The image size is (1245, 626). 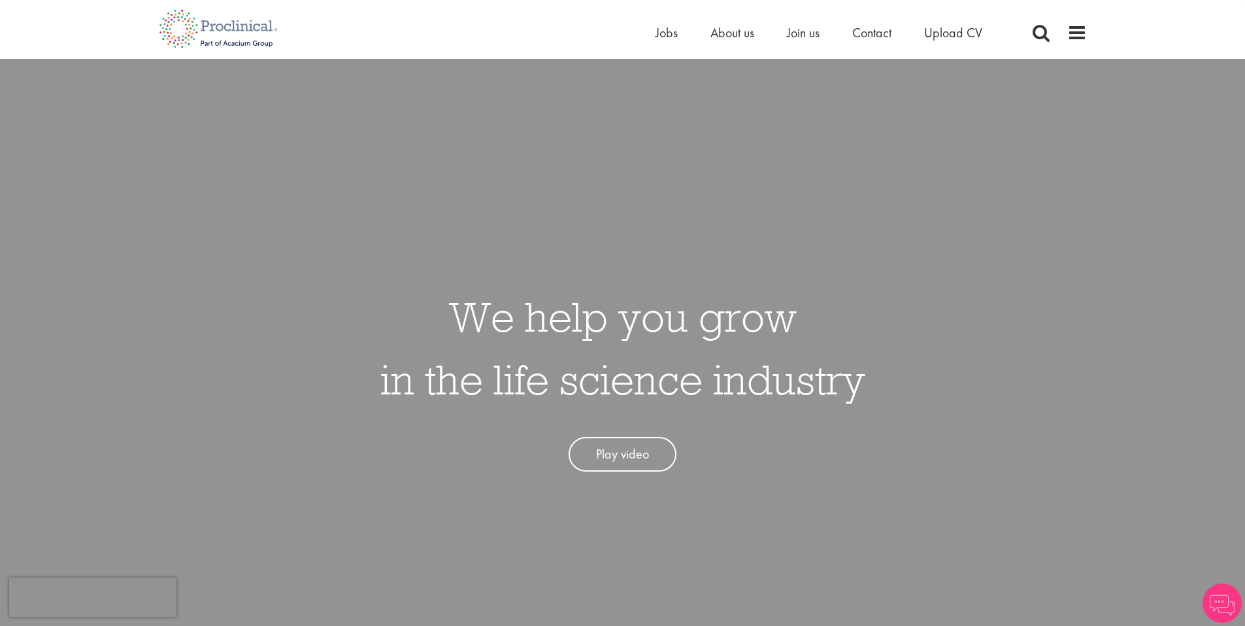 What do you see at coordinates (667, 33) in the screenshot?
I see `span: Jobs` at bounding box center [667, 33].